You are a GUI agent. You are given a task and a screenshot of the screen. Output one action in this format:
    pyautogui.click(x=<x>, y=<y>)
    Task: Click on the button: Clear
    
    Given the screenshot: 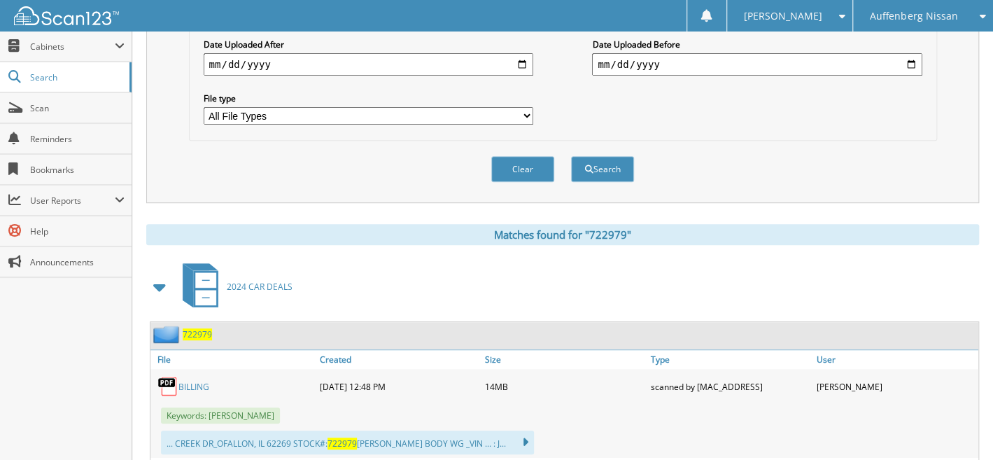 What is the action you would take?
    pyautogui.click(x=523, y=169)
    